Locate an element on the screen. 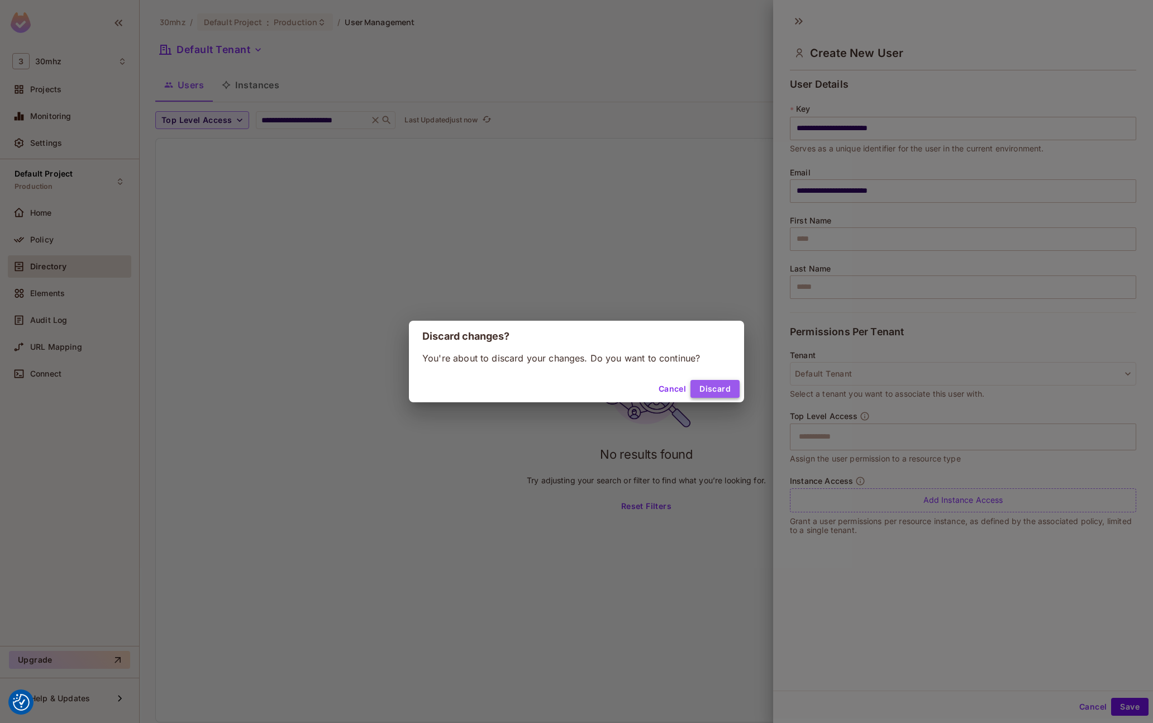 Image resolution: width=1153 pixels, height=723 pixels. p: You're about to discard your changes. Do you want to continue? is located at coordinates (576, 358).